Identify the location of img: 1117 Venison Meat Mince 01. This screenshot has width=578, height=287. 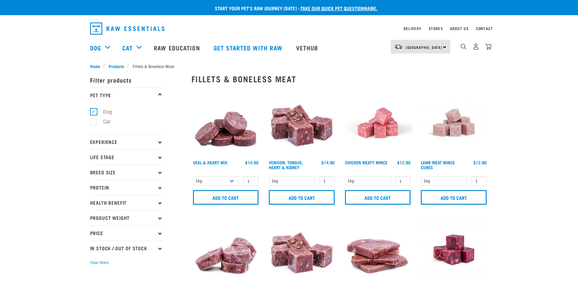
(301, 250).